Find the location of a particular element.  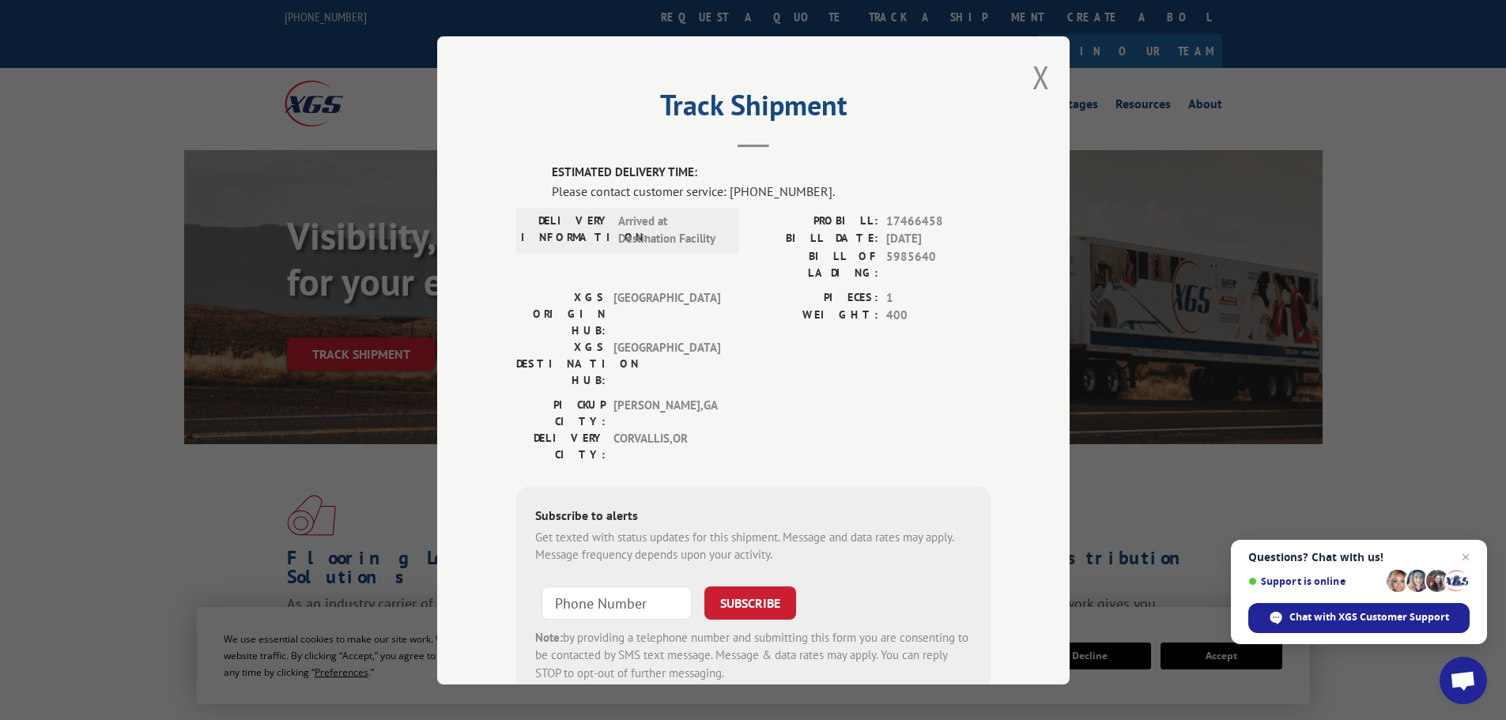

div: by providing a telephone number and submitting this form you are consenting to be contacted by SM... is located at coordinates (753, 655).